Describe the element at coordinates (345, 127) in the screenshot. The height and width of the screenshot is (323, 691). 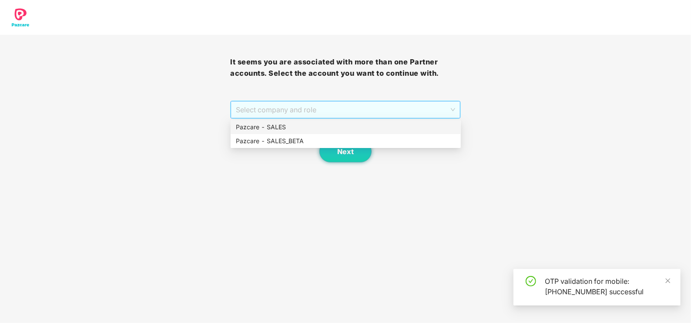
I see `div: Pazcare - SALES` at that location.